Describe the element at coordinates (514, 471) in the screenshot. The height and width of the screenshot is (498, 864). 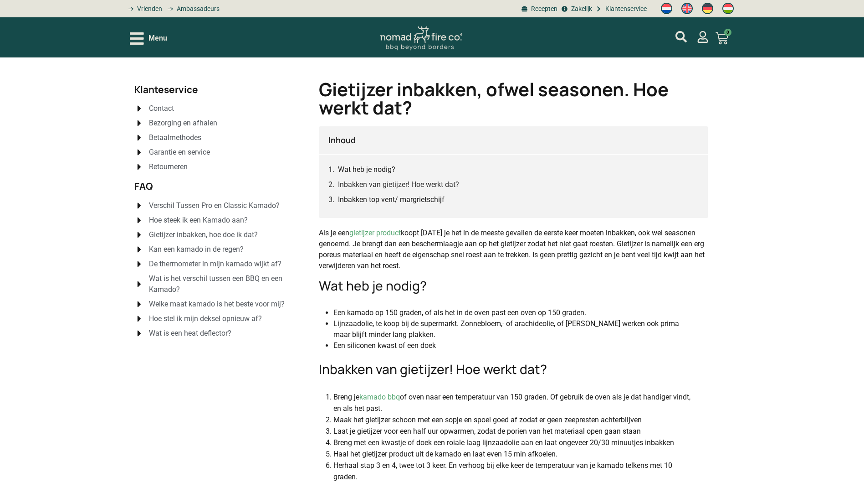
I see `li: Herhaal stap 3 en 4, twee tot 3 keer. En verhoog bij elke keer de temperatuur van je kamado telke...` at that location.